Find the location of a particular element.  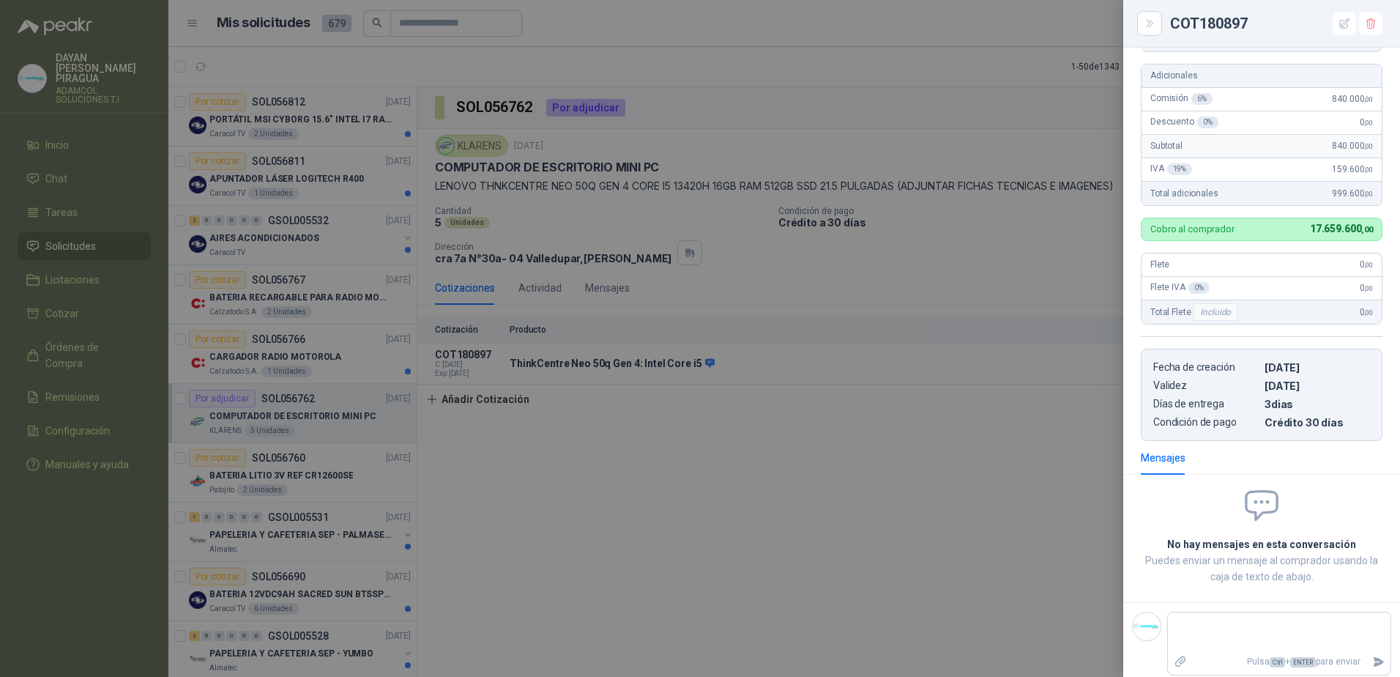

p: Fecha de creación is located at coordinates (1206, 367).